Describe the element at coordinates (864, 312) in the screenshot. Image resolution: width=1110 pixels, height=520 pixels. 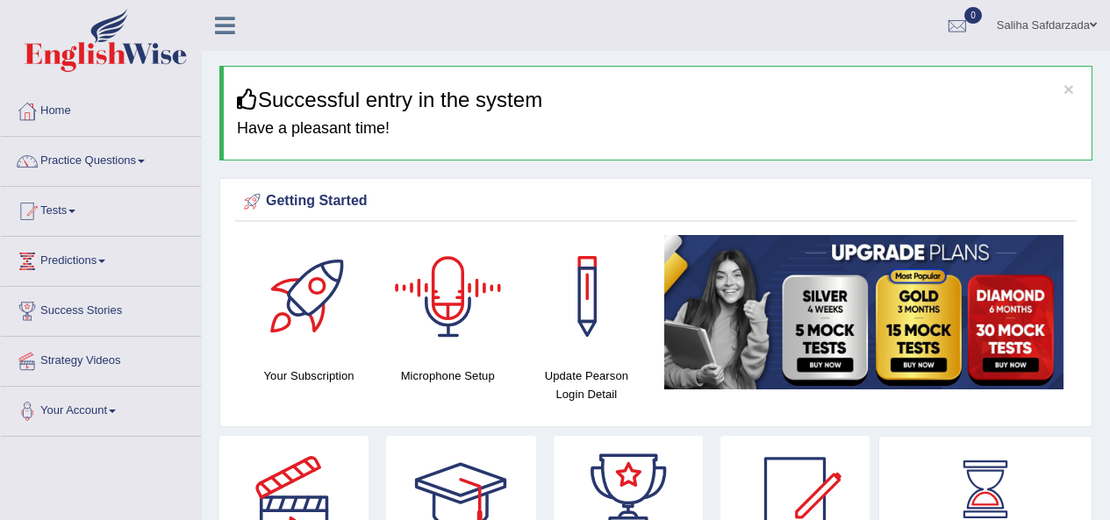
I see `img: small5.jpg` at that location.